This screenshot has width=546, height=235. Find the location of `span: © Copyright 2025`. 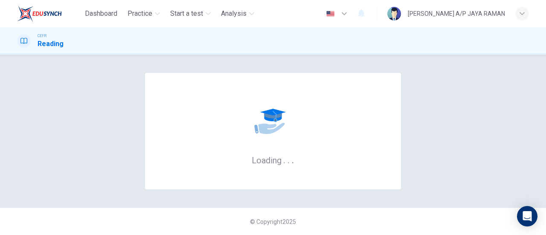

span: © Copyright 2025 is located at coordinates (273, 222).